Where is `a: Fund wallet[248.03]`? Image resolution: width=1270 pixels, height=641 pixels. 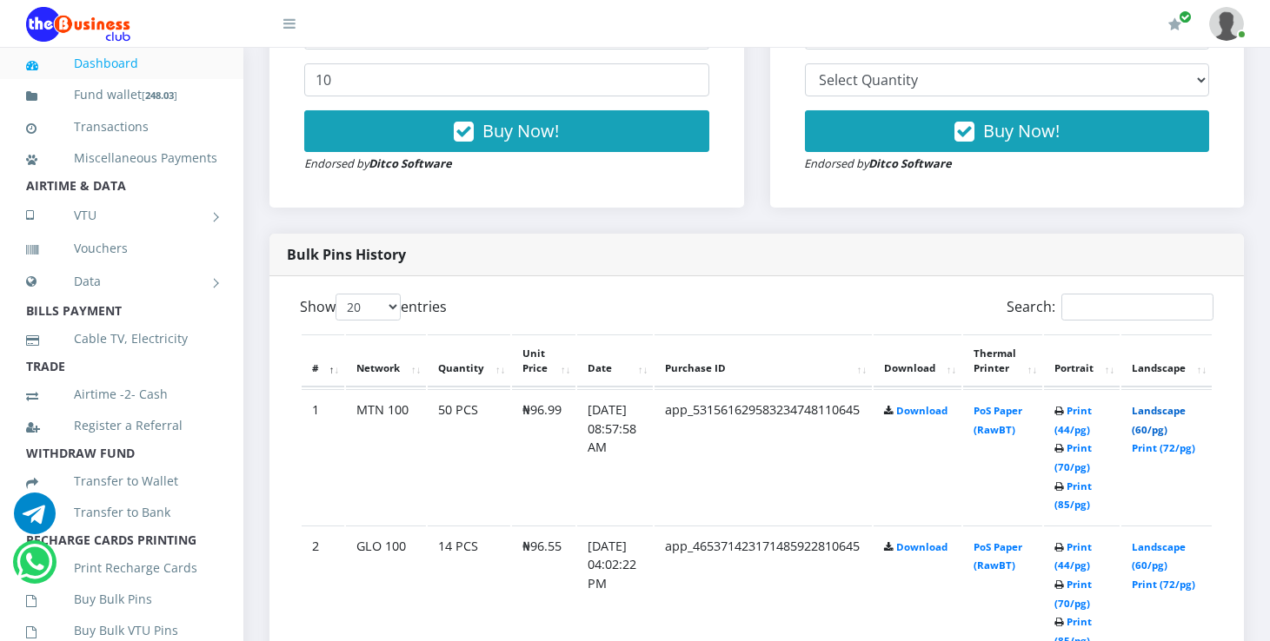
a: Fund wallet[248.03] is located at coordinates (122, 95).